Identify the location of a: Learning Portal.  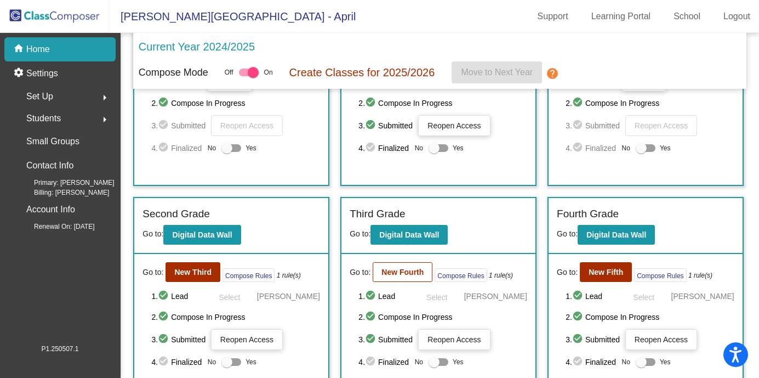
(621, 16).